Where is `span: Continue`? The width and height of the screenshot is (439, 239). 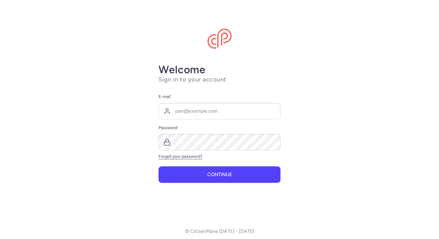 span: Continue is located at coordinates (220, 174).